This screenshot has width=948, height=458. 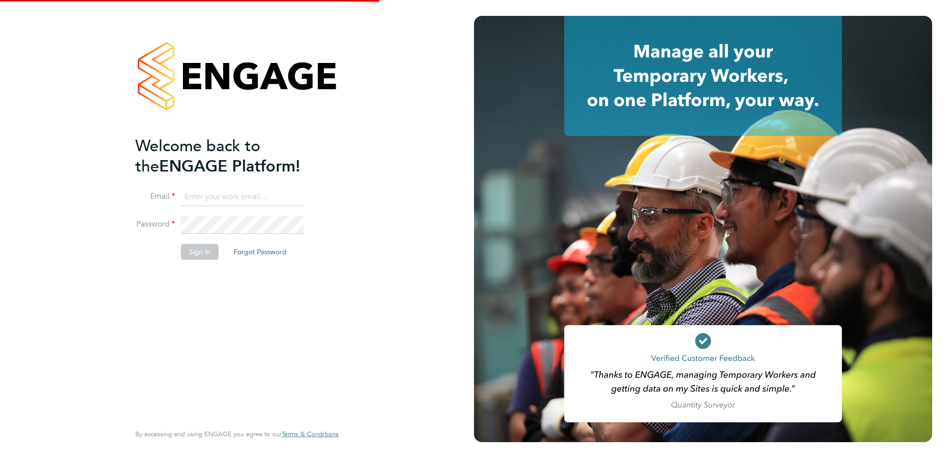 What do you see at coordinates (155, 224) in the screenshot?
I see `label: Password` at bounding box center [155, 224].